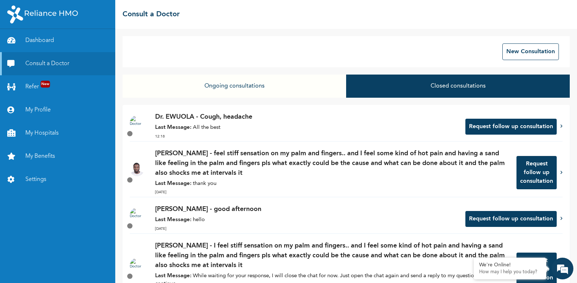 The width and height of the screenshot is (577, 283). What do you see at coordinates (151, 14) in the screenshot?
I see `h2: Consult a Doctor` at bounding box center [151, 14].